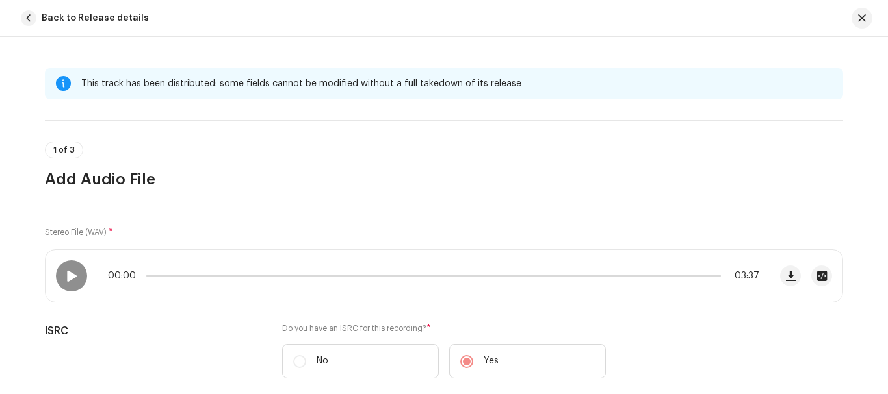  What do you see at coordinates (457, 84) in the screenshot?
I see `div: This track has been distributed: some fields cannot be modified without a full takedown of its re...` at bounding box center [457, 84].